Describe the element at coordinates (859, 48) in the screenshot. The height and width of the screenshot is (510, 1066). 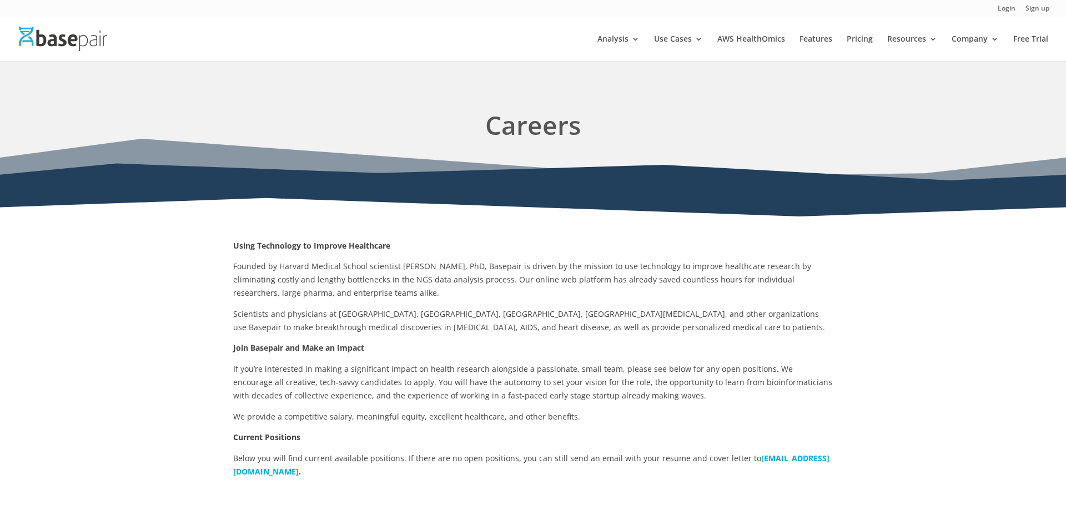
I see `a: Pricing` at that location.